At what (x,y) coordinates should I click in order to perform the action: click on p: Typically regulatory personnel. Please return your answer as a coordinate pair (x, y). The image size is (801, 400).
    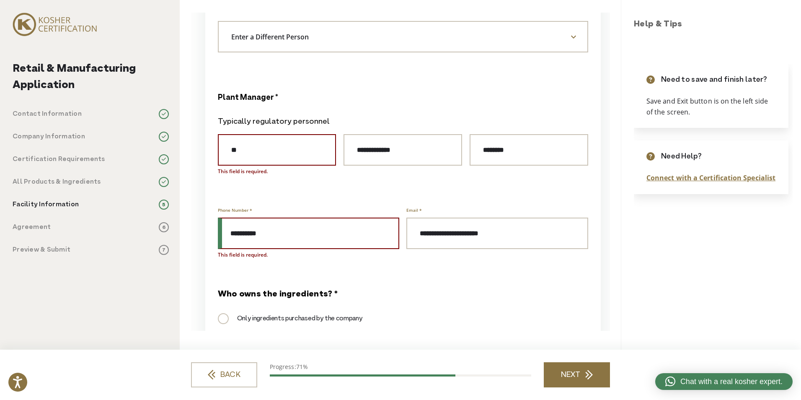
    Looking at the image, I should click on (403, 122).